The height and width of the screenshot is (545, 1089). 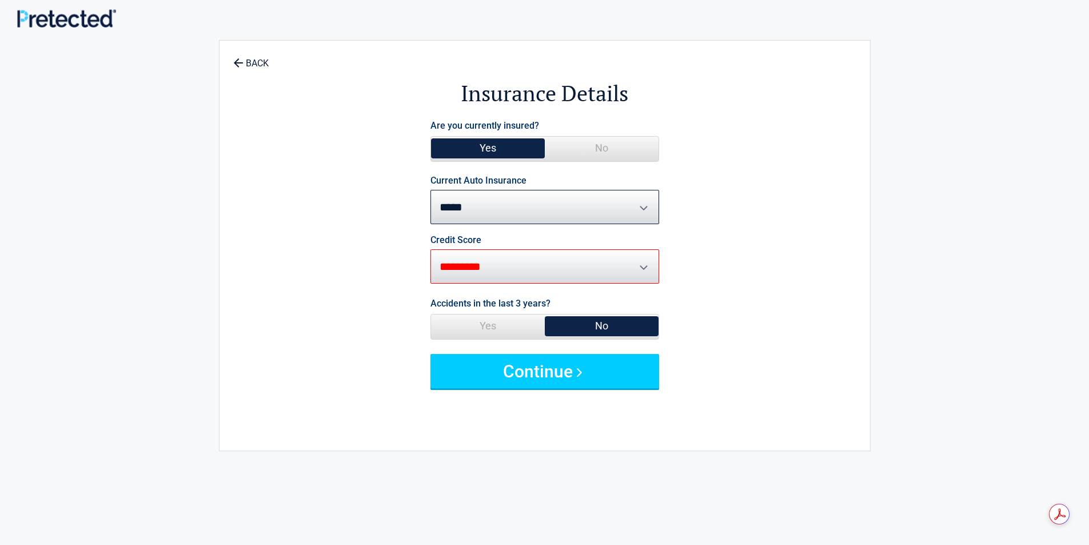 I want to click on label: Credit Score, so click(x=456, y=240).